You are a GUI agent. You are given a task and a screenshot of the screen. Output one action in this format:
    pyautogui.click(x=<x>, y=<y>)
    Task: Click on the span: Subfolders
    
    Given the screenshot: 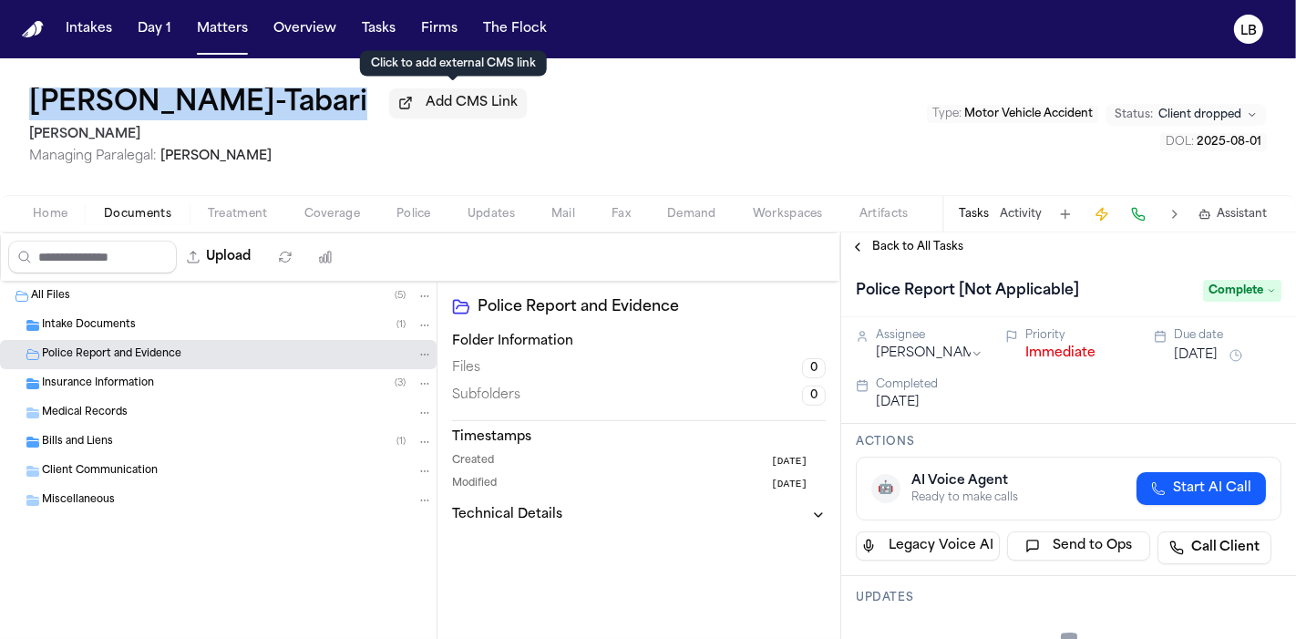 What is the action you would take?
    pyautogui.click(x=486, y=396)
    